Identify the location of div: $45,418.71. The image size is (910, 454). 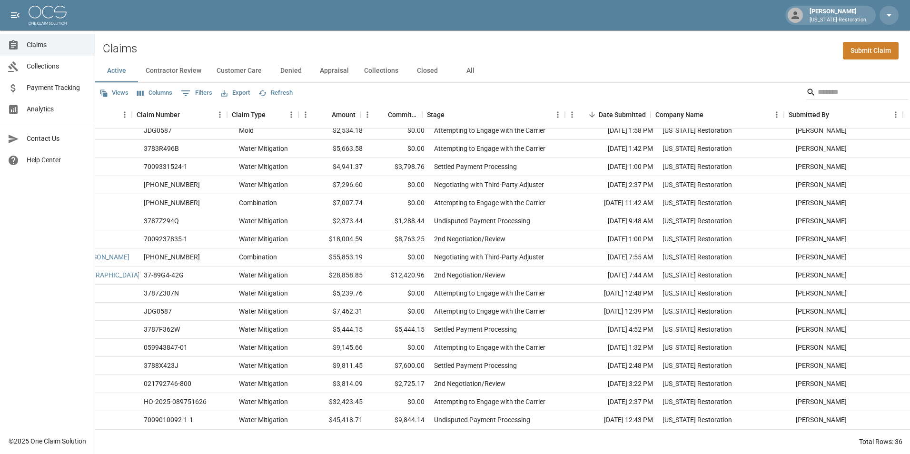
(337, 420).